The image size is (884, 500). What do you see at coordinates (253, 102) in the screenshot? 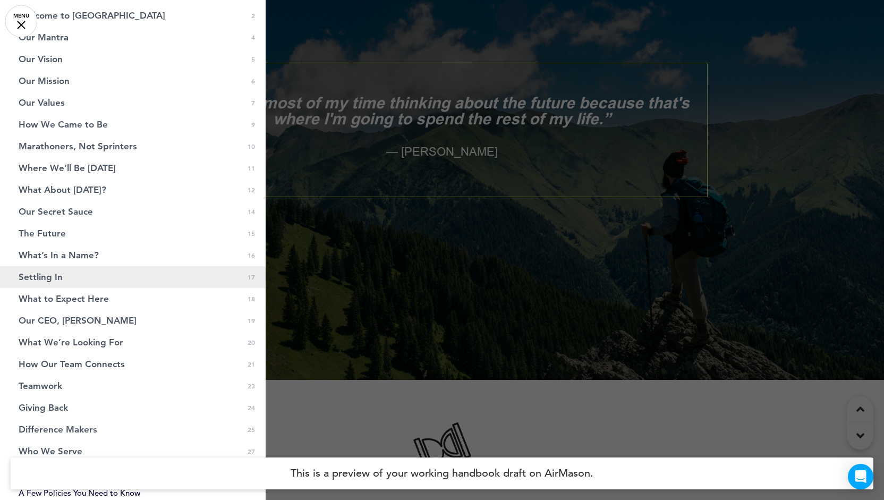
I see `span: 7` at bounding box center [253, 102].